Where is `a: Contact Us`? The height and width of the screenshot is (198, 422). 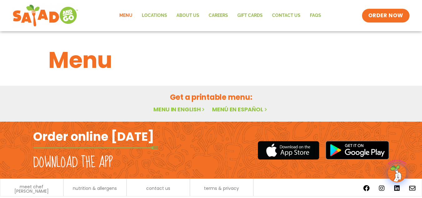
a: Contact Us is located at coordinates (286, 16).